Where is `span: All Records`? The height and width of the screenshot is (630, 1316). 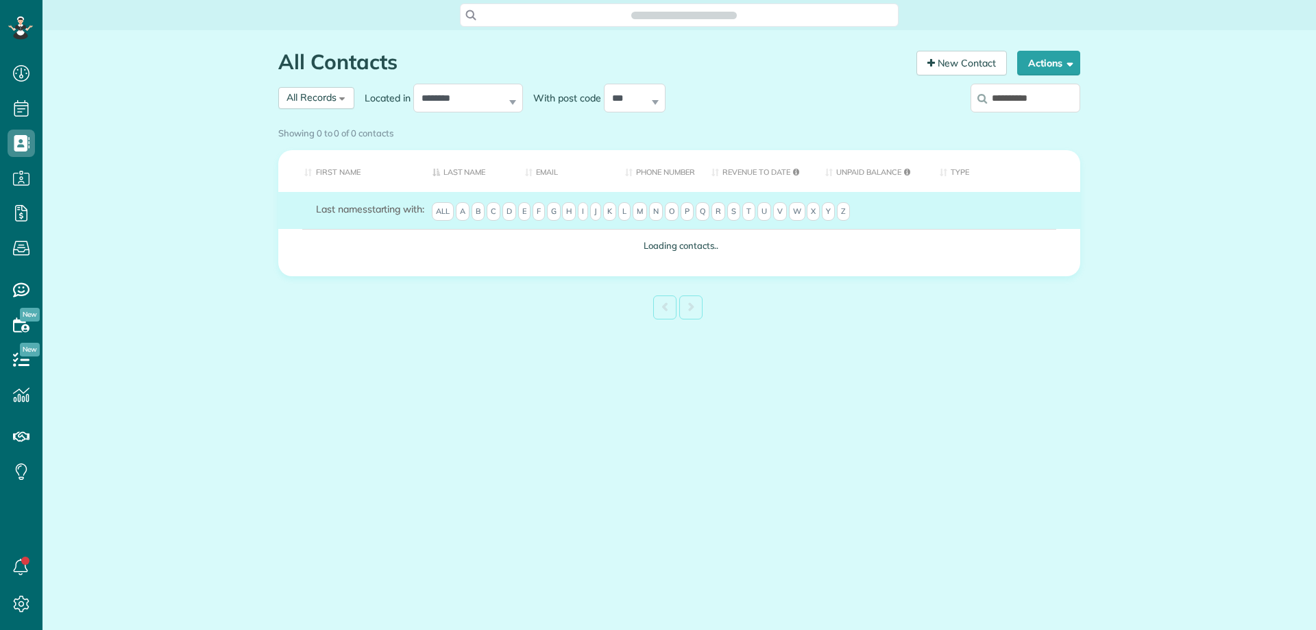
span: All Records is located at coordinates (311, 97).